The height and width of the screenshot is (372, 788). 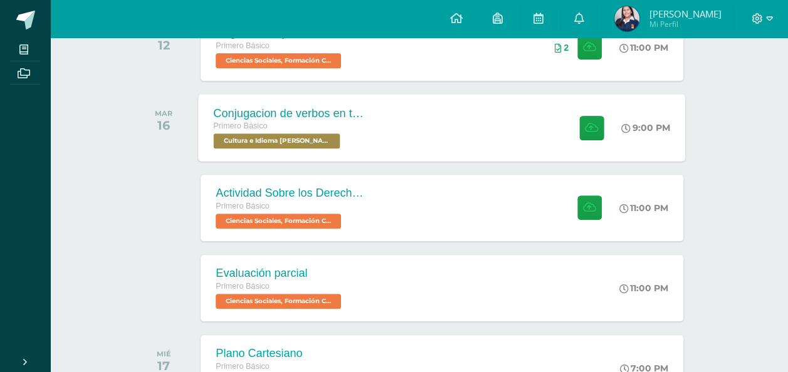 What do you see at coordinates (279, 273) in the screenshot?
I see `div: Evaluación parcial` at bounding box center [279, 273].